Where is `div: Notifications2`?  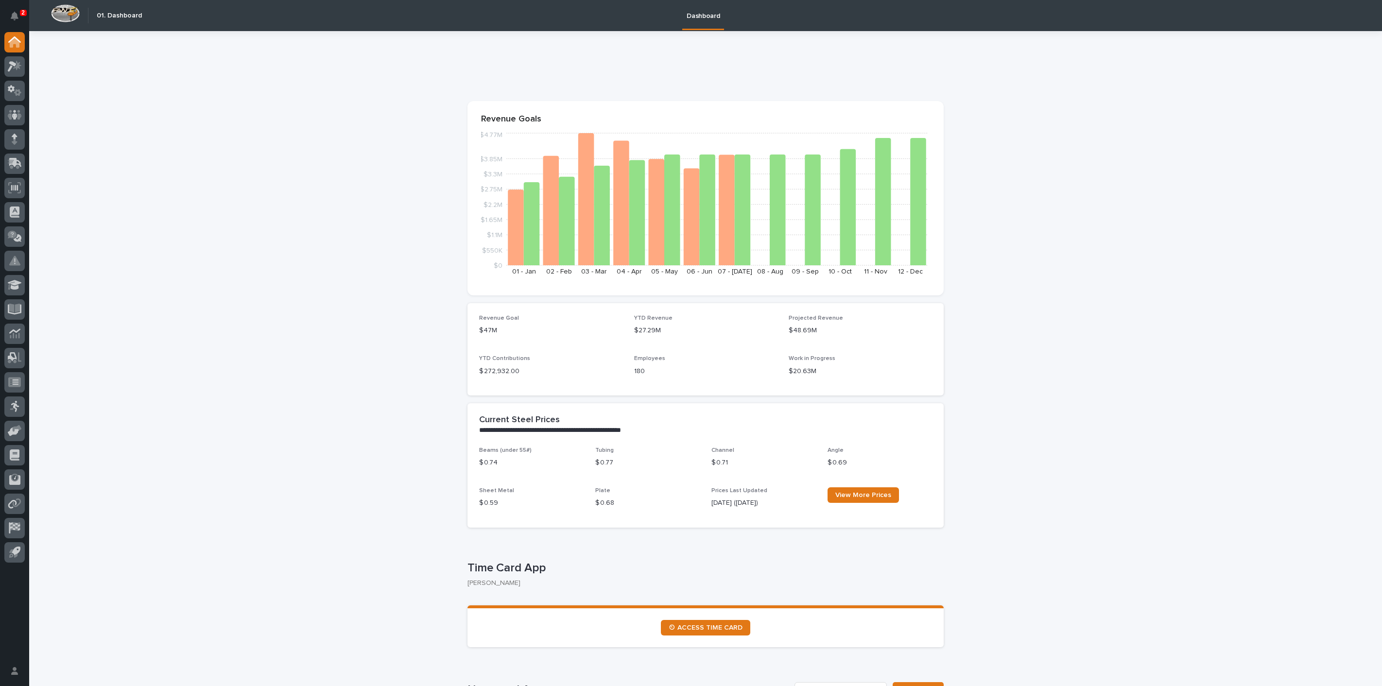 div: Notifications2 is located at coordinates (18, 19).